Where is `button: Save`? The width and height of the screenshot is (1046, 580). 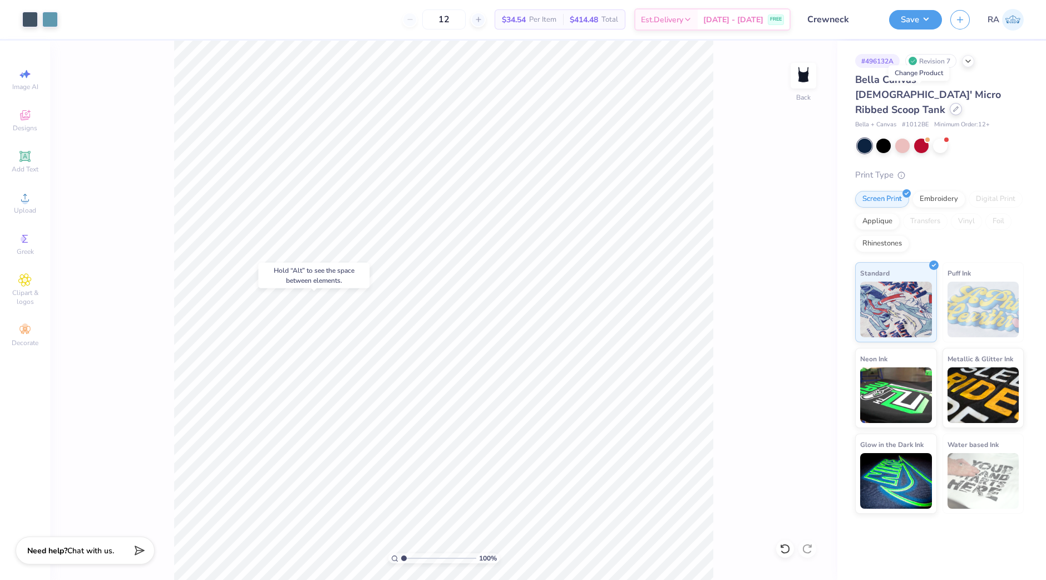
button: Save is located at coordinates (915, 19).